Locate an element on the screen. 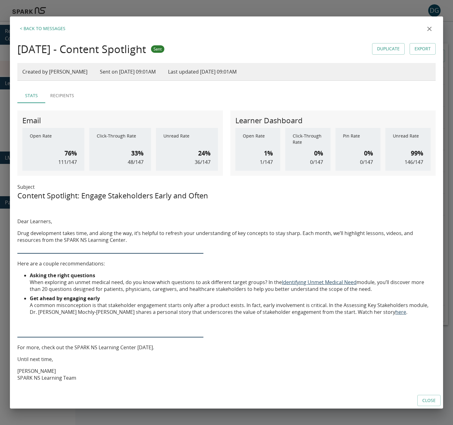  button: Recipients is located at coordinates (62, 96).